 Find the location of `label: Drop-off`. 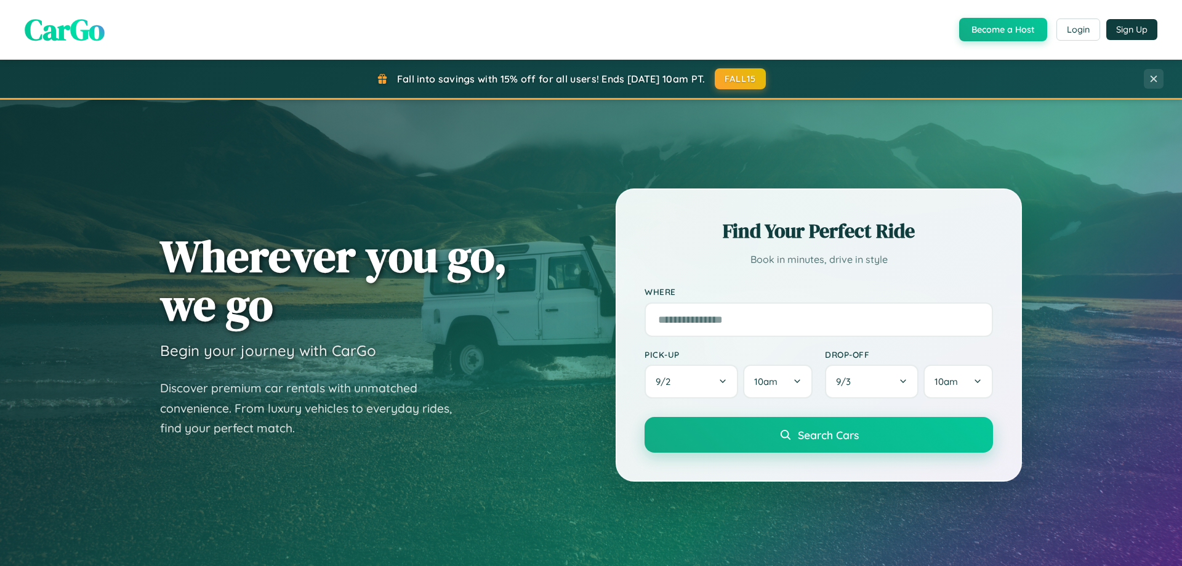

label: Drop-off is located at coordinates (909, 354).